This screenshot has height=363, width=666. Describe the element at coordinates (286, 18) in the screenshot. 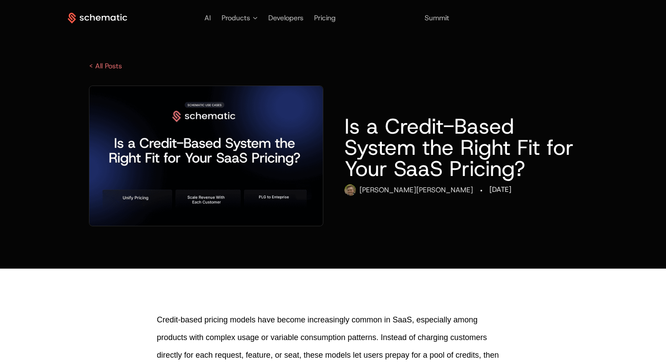

I see `a: Developers` at that location.